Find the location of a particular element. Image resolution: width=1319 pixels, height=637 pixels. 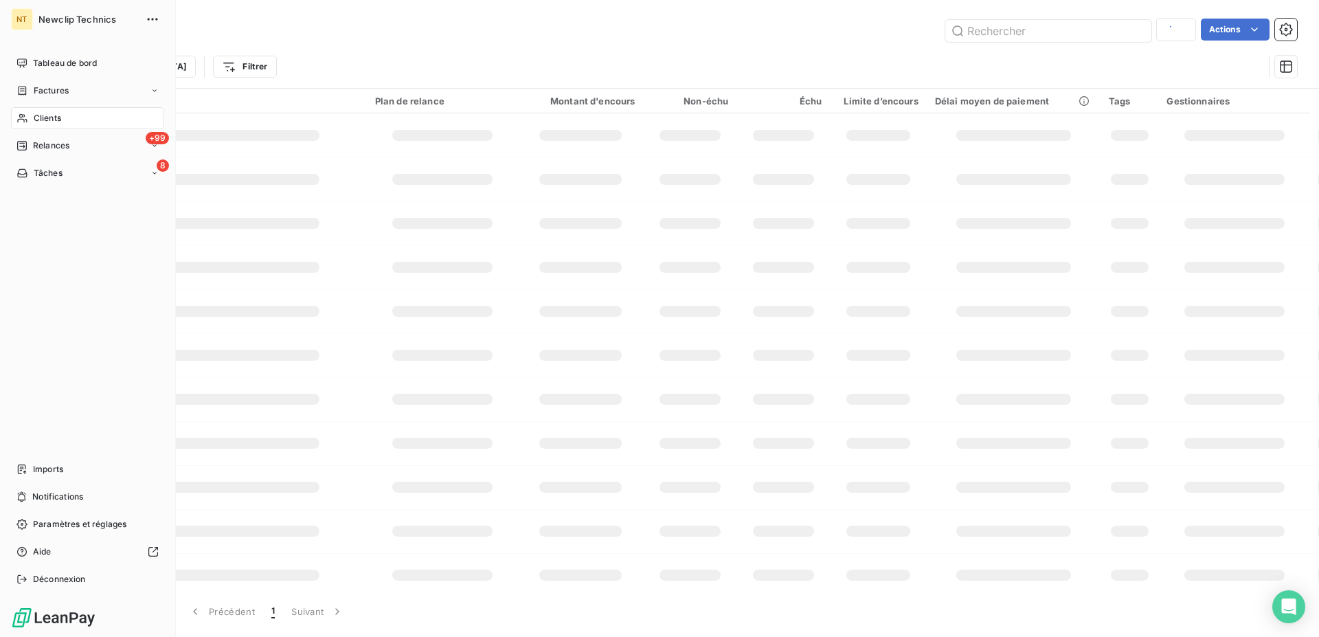

div: Gestionnaires is located at coordinates (1234, 101).